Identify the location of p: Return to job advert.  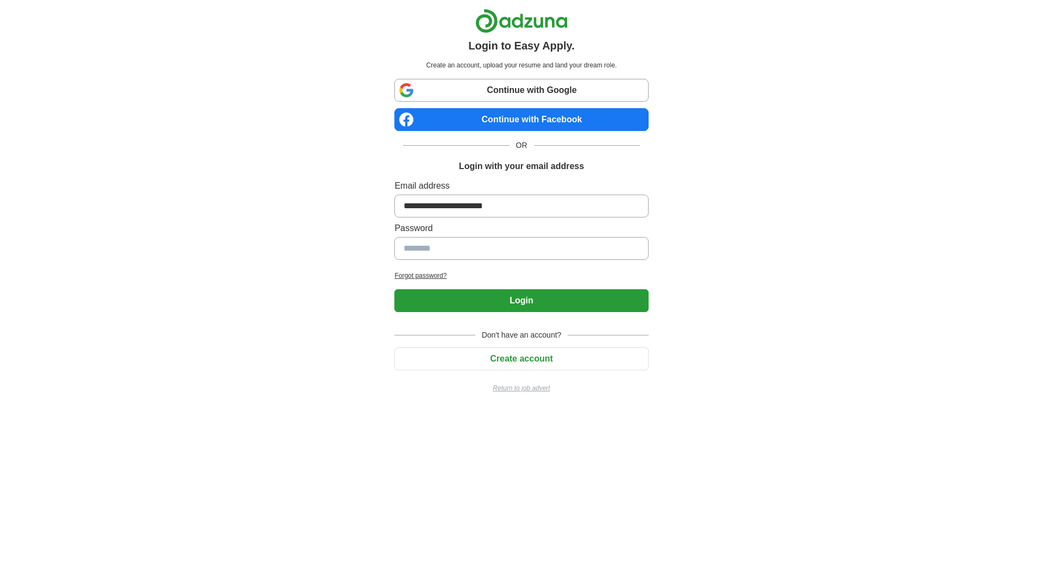
(521, 388).